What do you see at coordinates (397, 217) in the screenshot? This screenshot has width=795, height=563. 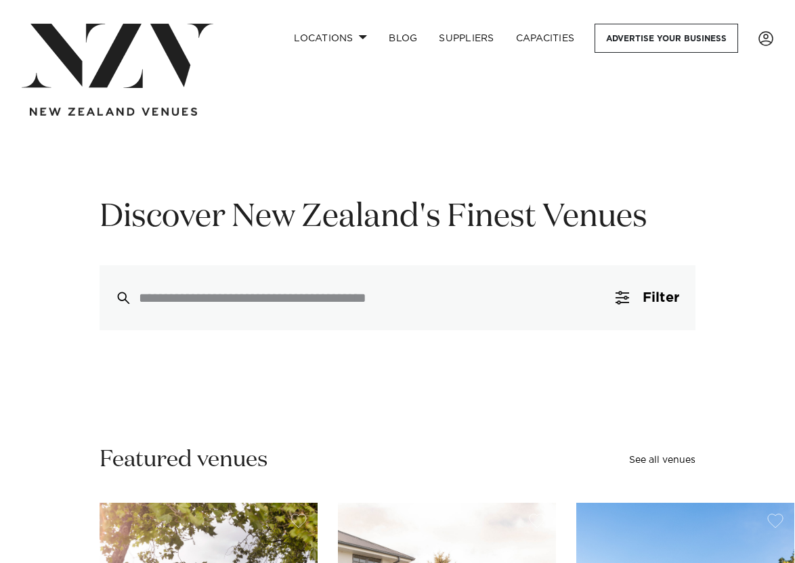 I see `h1: Discover New Zealand's Finest Venues` at bounding box center [397, 217].